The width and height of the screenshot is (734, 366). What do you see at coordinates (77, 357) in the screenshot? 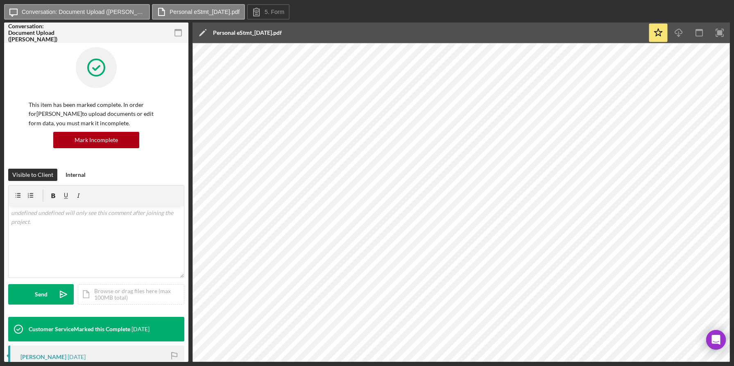
I see `time: 2025-08-06 20:49` at bounding box center [77, 357].